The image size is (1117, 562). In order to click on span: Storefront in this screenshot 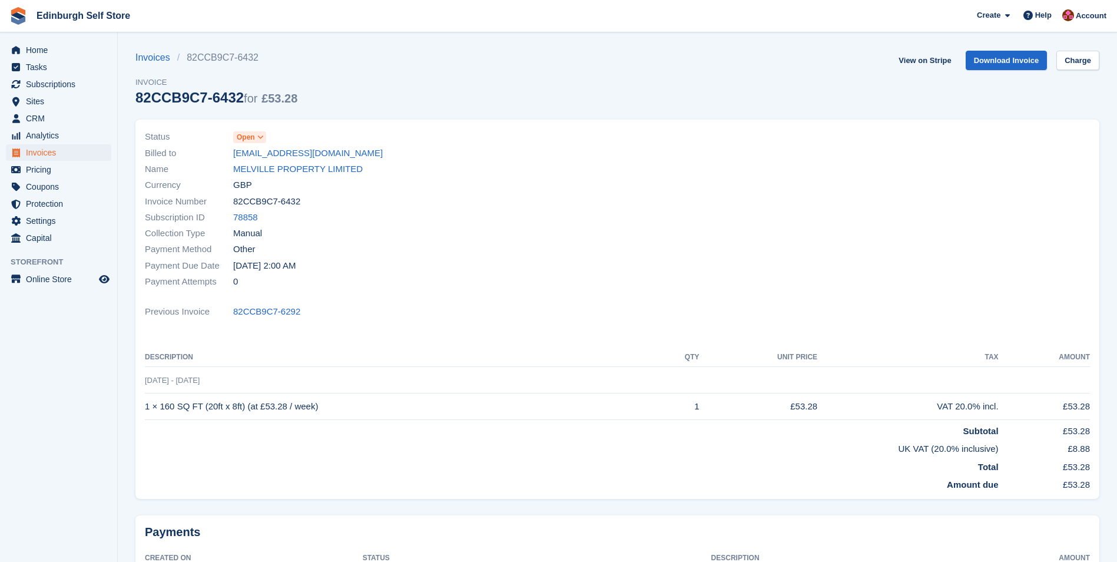, I will do `click(64, 262)`.